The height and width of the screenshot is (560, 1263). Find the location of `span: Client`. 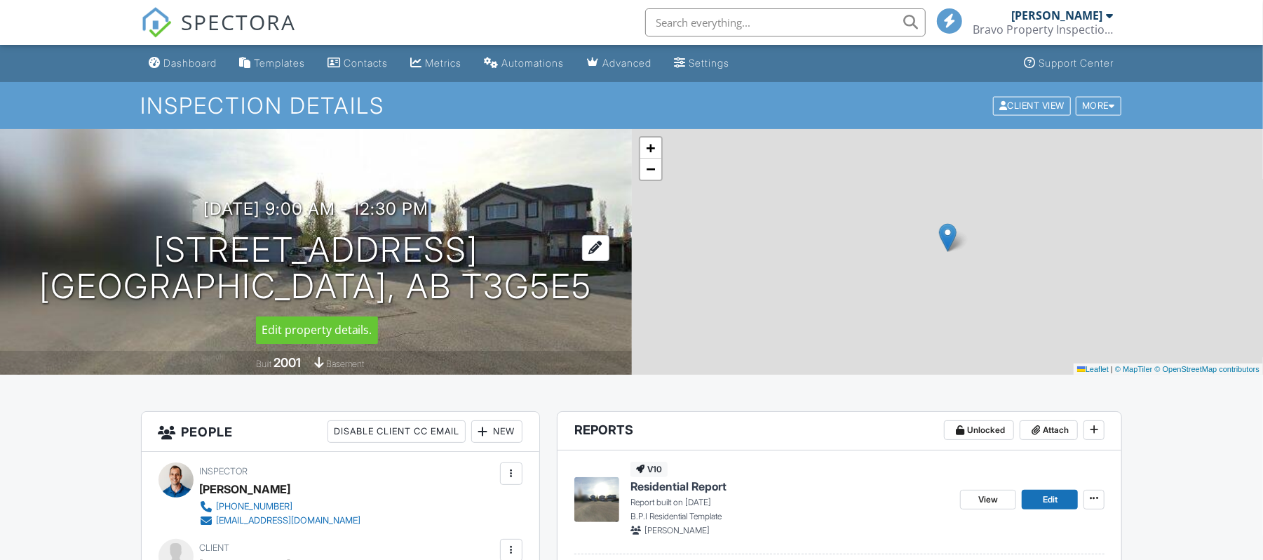

span: Client is located at coordinates (215, 547).